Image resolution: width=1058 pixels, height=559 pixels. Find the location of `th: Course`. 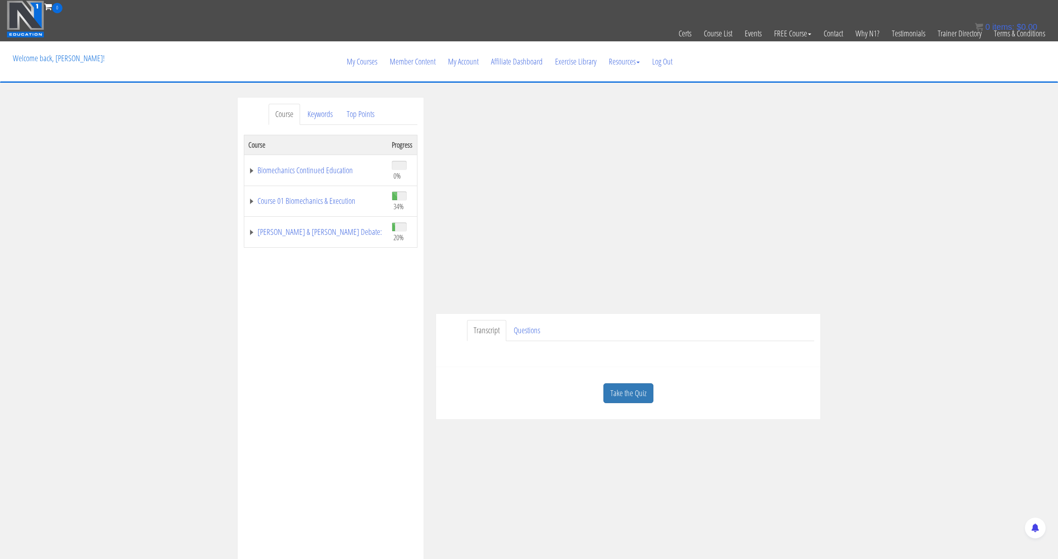

th: Course is located at coordinates (316, 145).